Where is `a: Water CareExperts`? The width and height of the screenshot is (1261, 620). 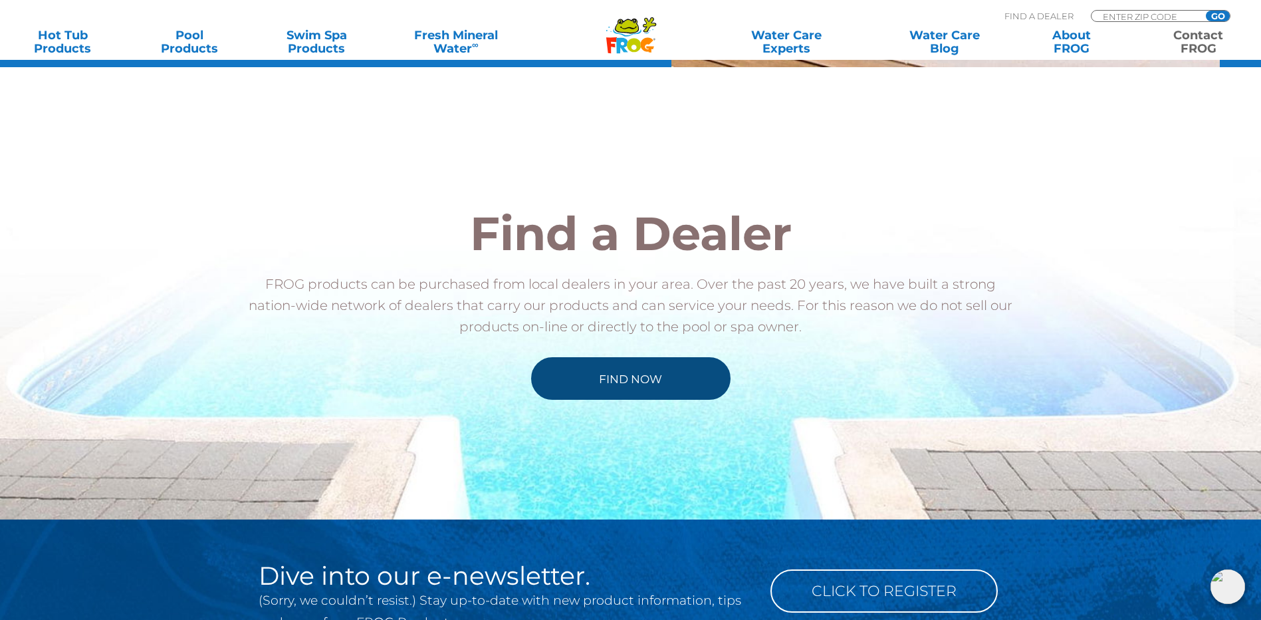
a: Water CareExperts is located at coordinates (786, 42).